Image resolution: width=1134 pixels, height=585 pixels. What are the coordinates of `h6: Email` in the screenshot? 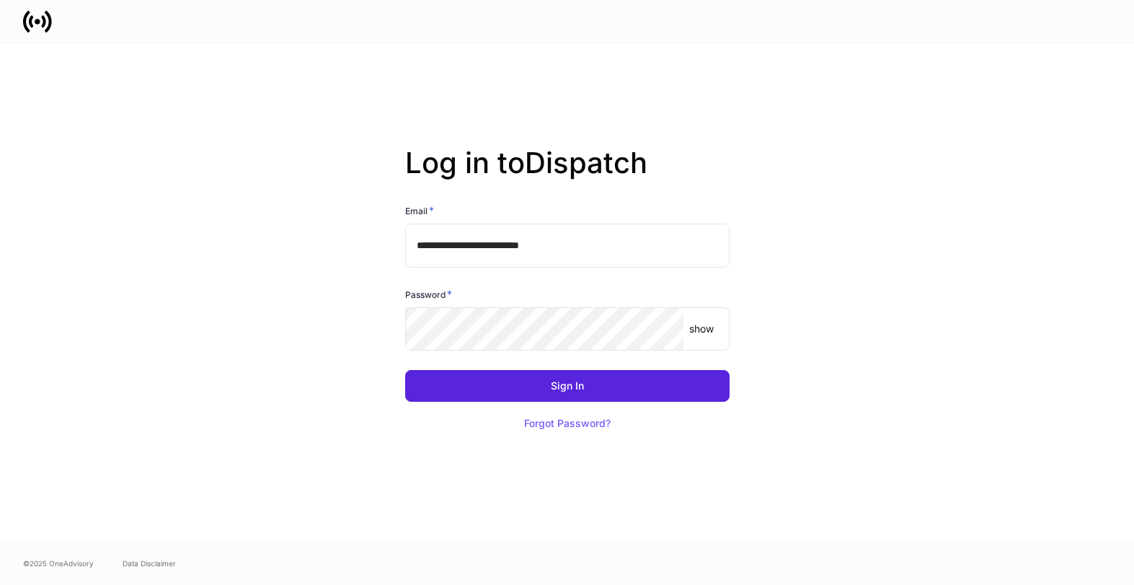 It's located at (420, 211).